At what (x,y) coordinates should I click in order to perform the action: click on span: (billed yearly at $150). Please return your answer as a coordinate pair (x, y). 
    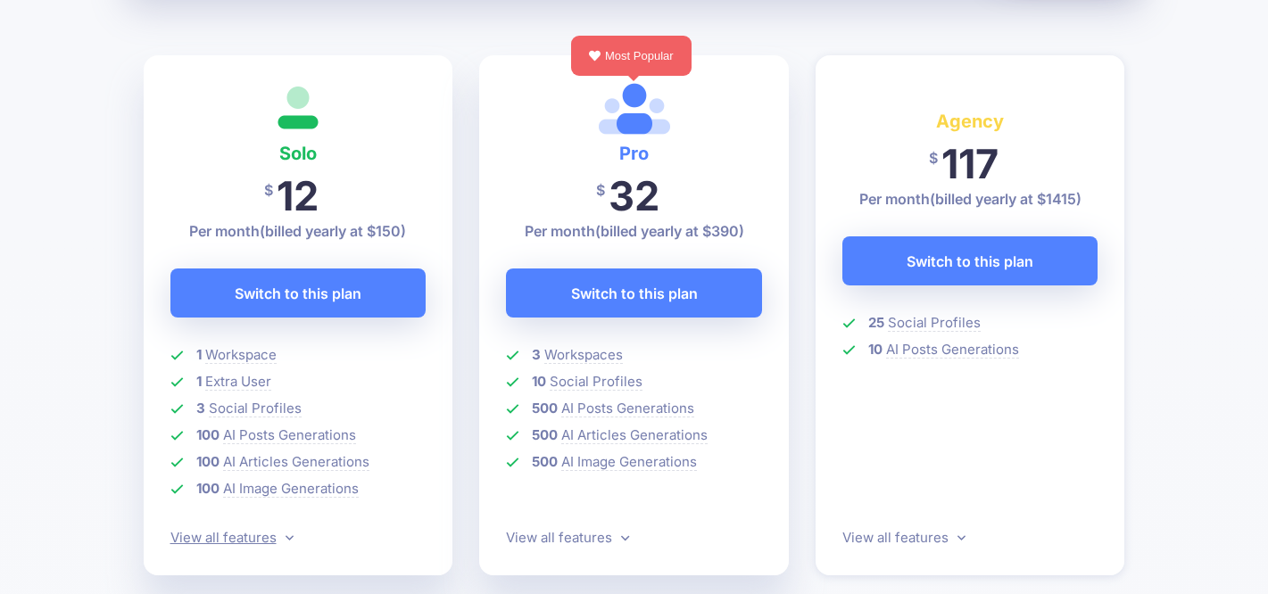
    Looking at the image, I should click on (333, 231).